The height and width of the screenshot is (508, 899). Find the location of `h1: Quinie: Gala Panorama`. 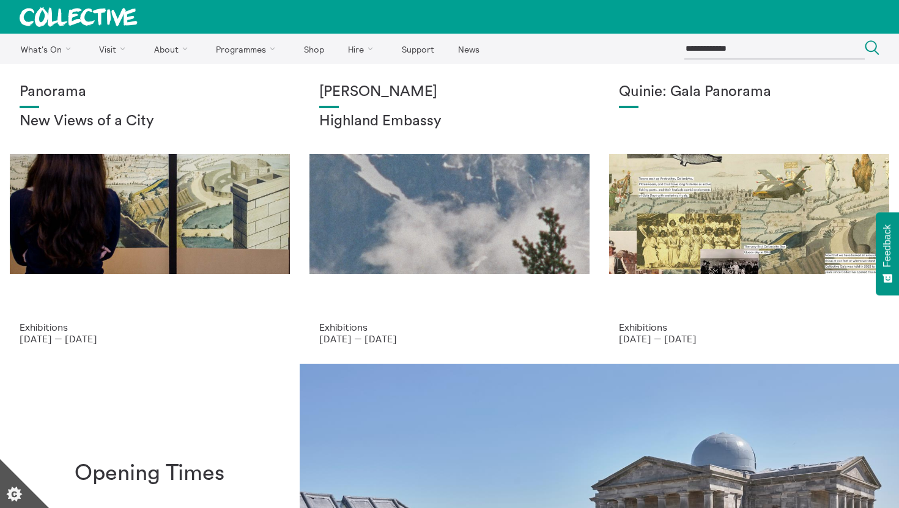

h1: Quinie: Gala Panorama is located at coordinates (750, 92).